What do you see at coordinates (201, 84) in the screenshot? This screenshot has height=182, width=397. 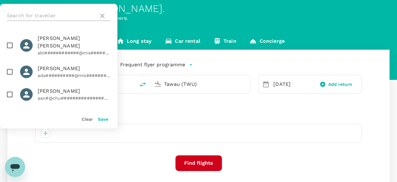 I see `input: Going to` at bounding box center [201, 84].